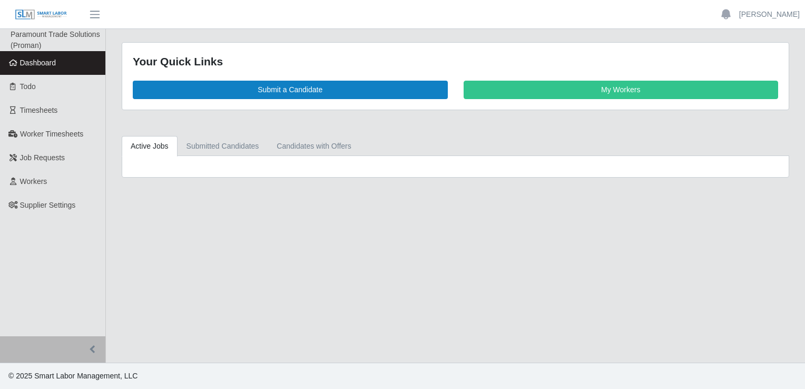 The image size is (805, 389). I want to click on span: Supplier Settings, so click(48, 205).